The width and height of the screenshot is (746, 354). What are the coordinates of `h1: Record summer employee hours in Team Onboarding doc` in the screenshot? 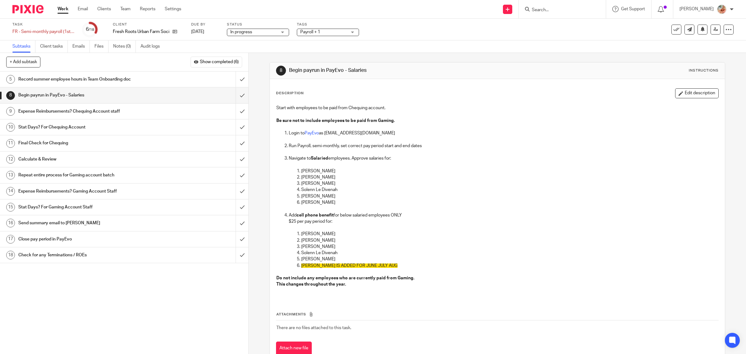 It's located at (89, 79).